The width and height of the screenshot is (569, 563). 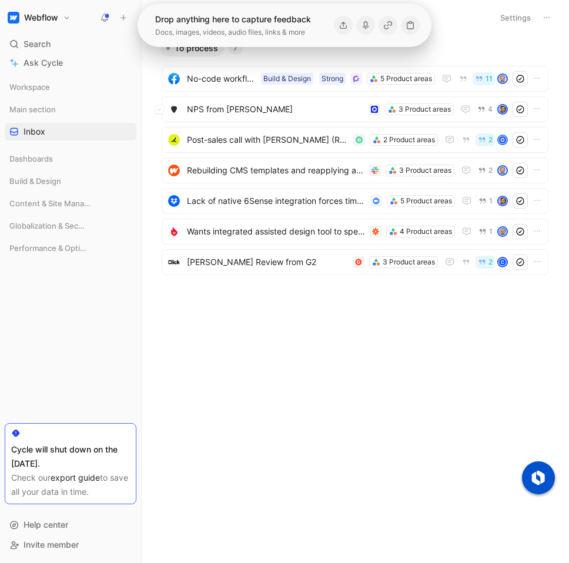 I want to click on a: logoLack of native 6Sense integration forces time-consuming manual setup in Intellimize audiences..., so click(x=355, y=201).